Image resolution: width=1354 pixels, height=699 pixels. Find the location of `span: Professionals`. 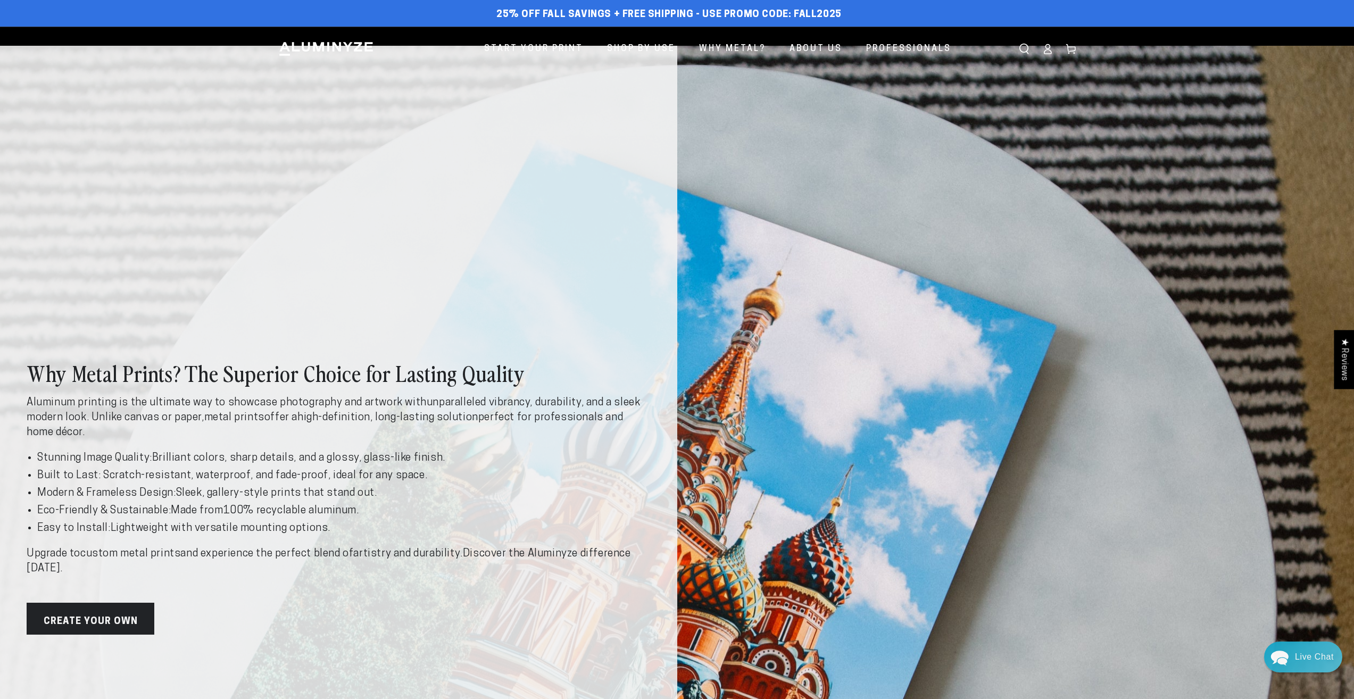

span: Professionals is located at coordinates (909, 49).